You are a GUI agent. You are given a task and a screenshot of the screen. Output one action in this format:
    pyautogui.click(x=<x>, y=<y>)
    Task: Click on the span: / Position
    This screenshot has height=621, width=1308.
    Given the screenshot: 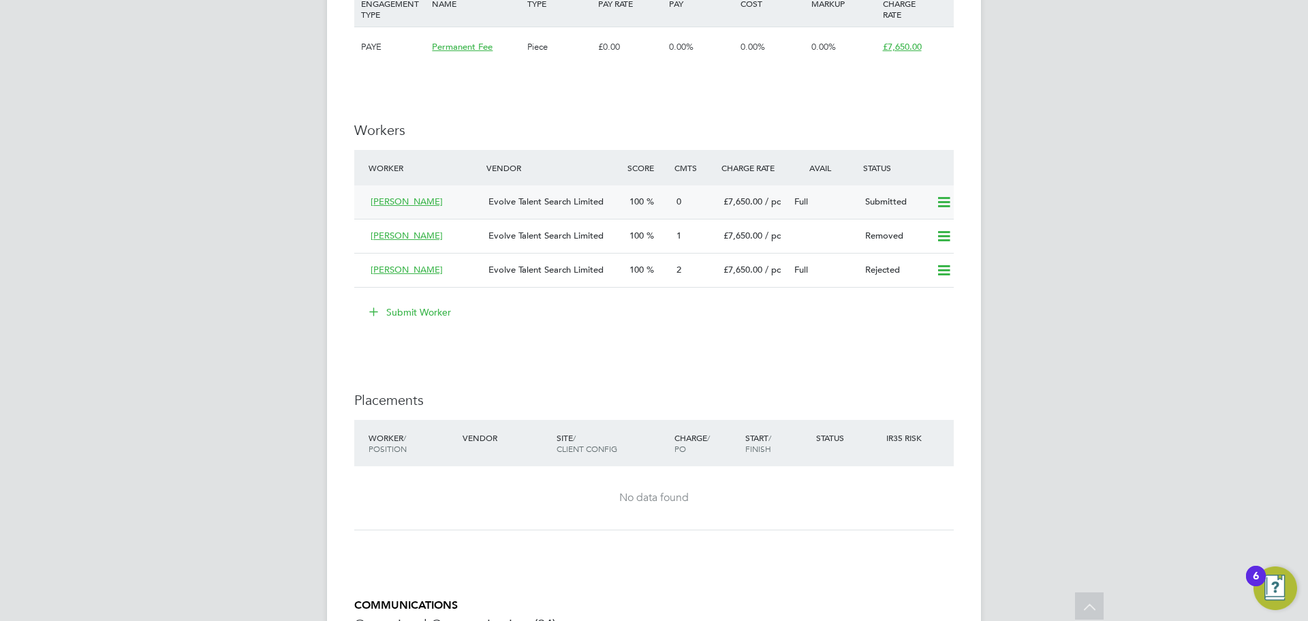 What is the action you would take?
    pyautogui.click(x=388, y=443)
    